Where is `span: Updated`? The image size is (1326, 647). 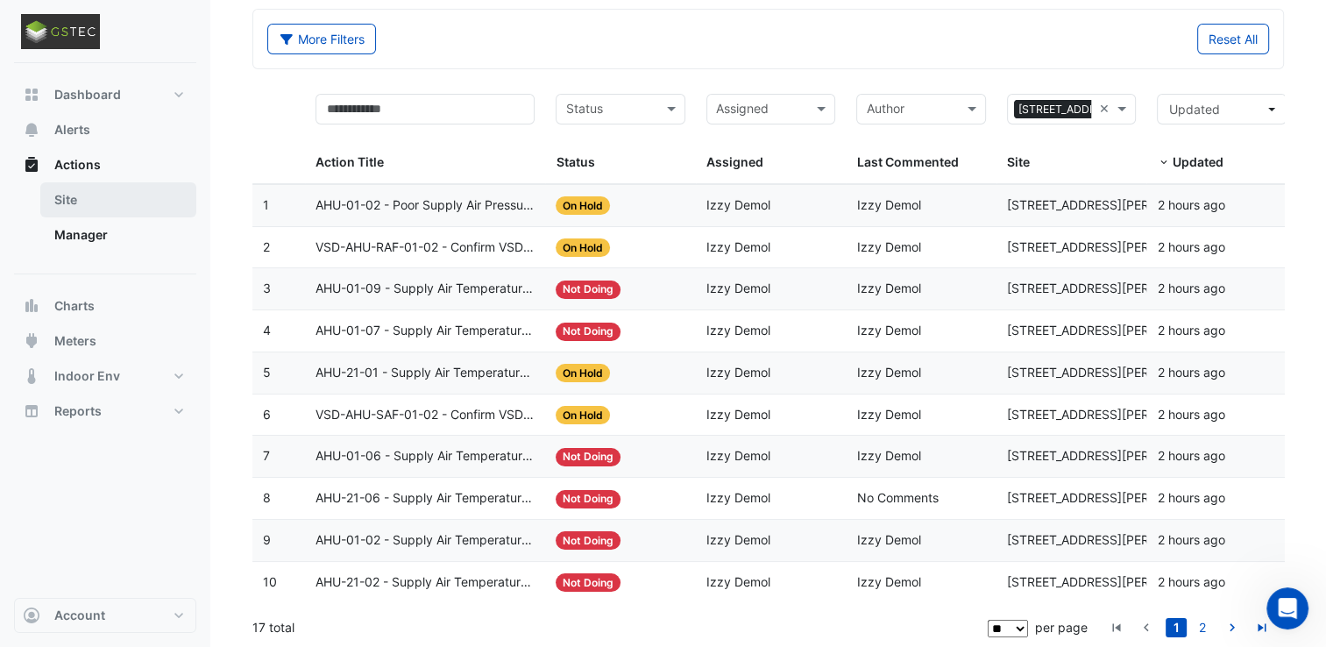
span: Updated is located at coordinates (1197, 161).